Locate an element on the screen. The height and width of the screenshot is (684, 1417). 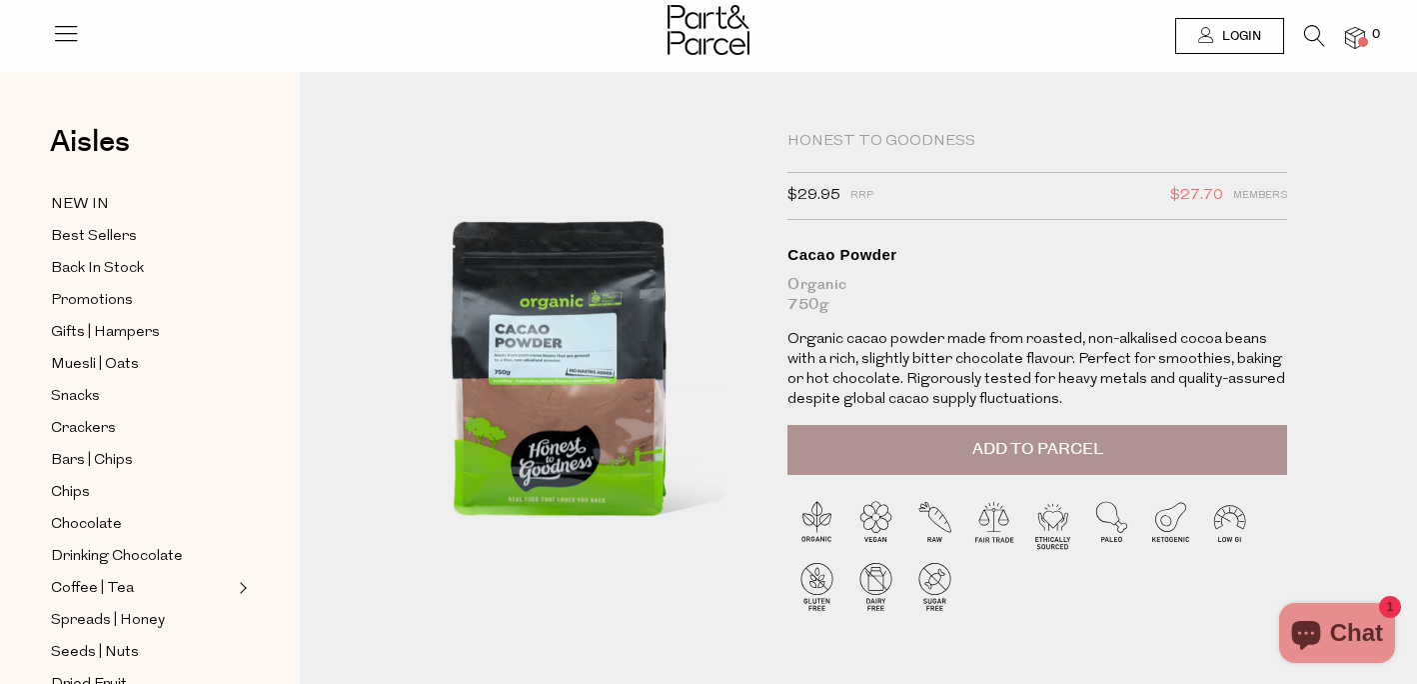
span: Back In Stock is located at coordinates (97, 269).